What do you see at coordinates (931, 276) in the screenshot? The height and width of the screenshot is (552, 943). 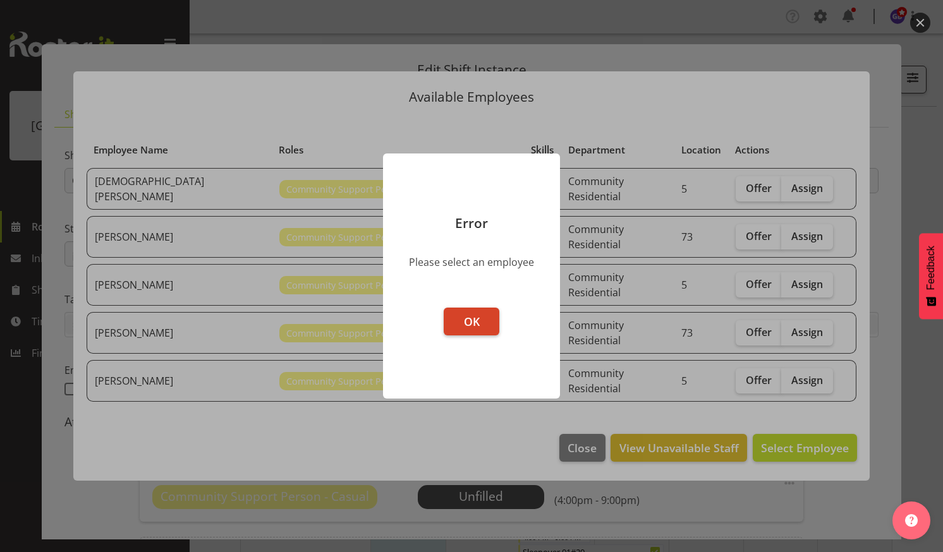 I see `button: Feedback - Show survey` at bounding box center [931, 276].